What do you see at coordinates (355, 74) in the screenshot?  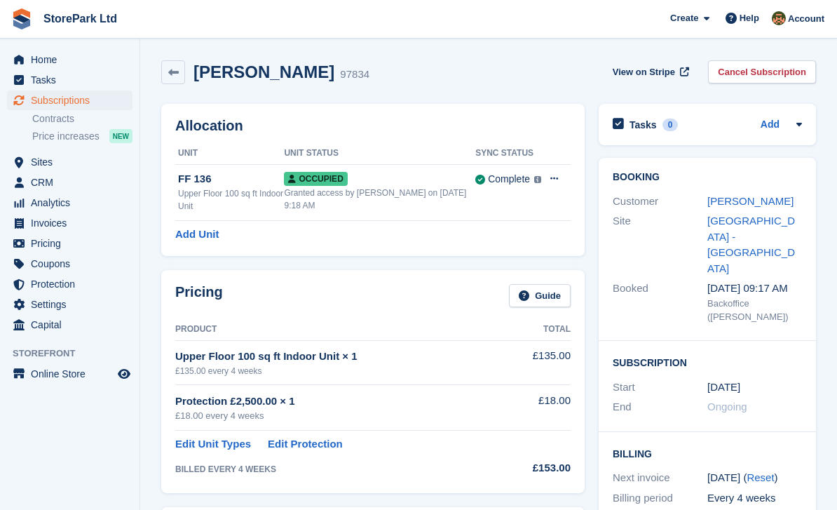 I see `div: 97834` at bounding box center [355, 74].